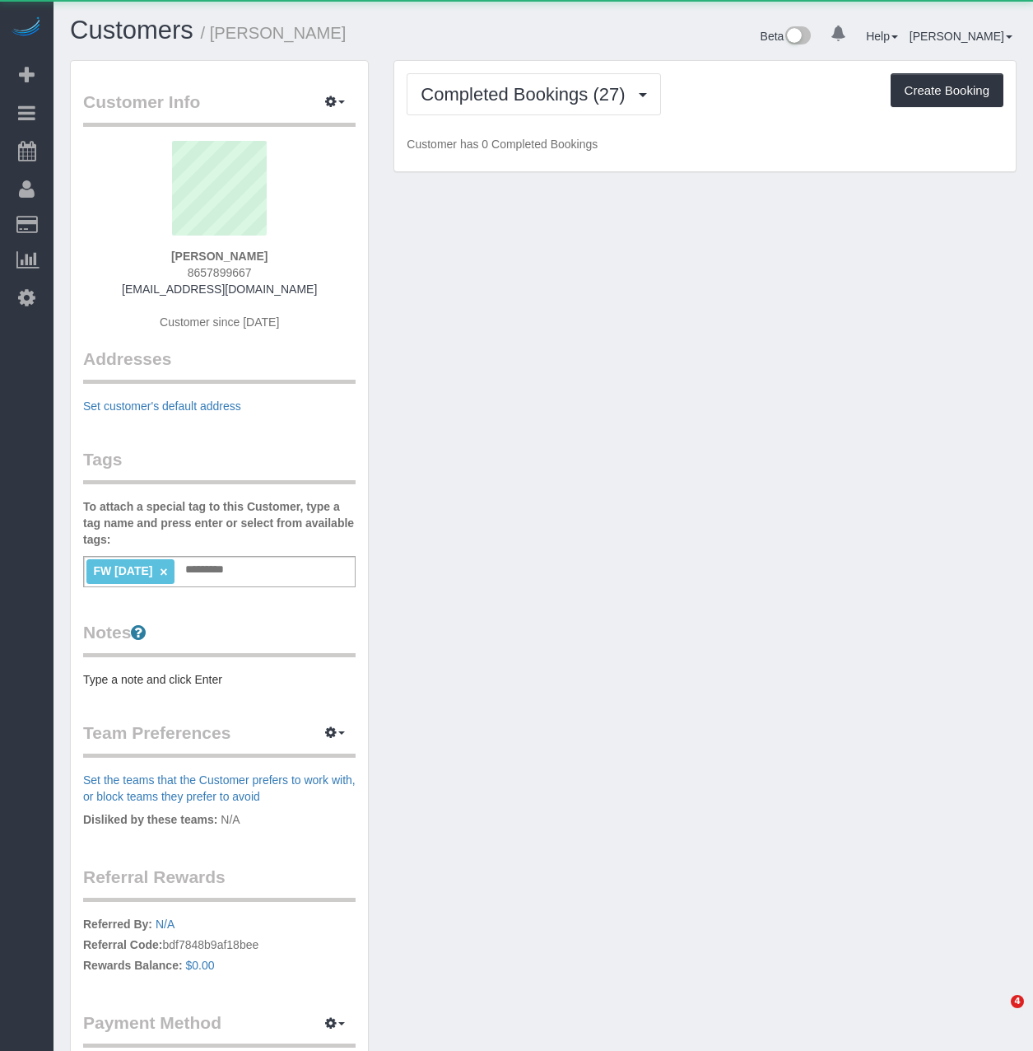  What do you see at coordinates (123, 944) in the screenshot?
I see `label: Referral Code:` at bounding box center [123, 944].